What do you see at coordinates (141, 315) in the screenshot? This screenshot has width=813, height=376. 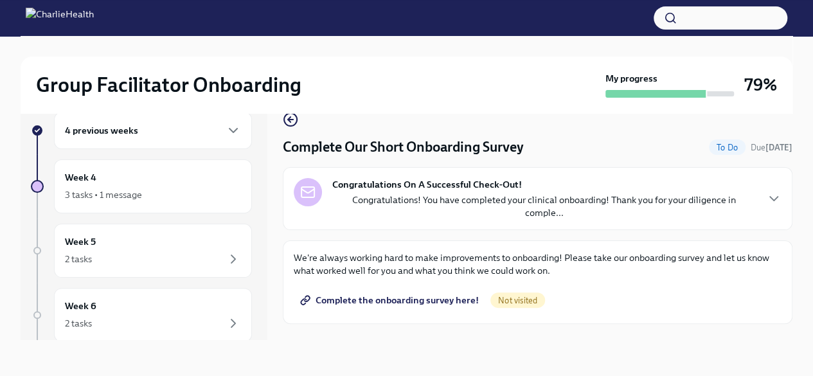 I see `a: Week 62 tasks` at bounding box center [141, 315].